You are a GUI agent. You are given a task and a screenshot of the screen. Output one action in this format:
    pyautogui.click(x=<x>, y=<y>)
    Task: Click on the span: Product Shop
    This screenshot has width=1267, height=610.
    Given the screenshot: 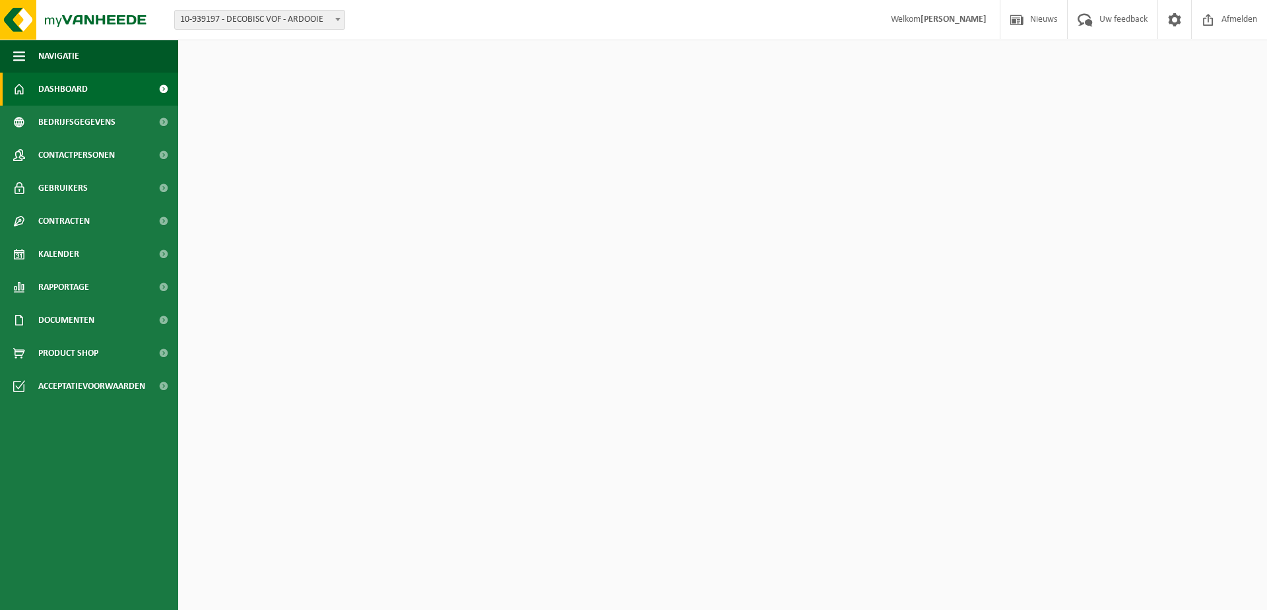 What is the action you would take?
    pyautogui.click(x=68, y=353)
    